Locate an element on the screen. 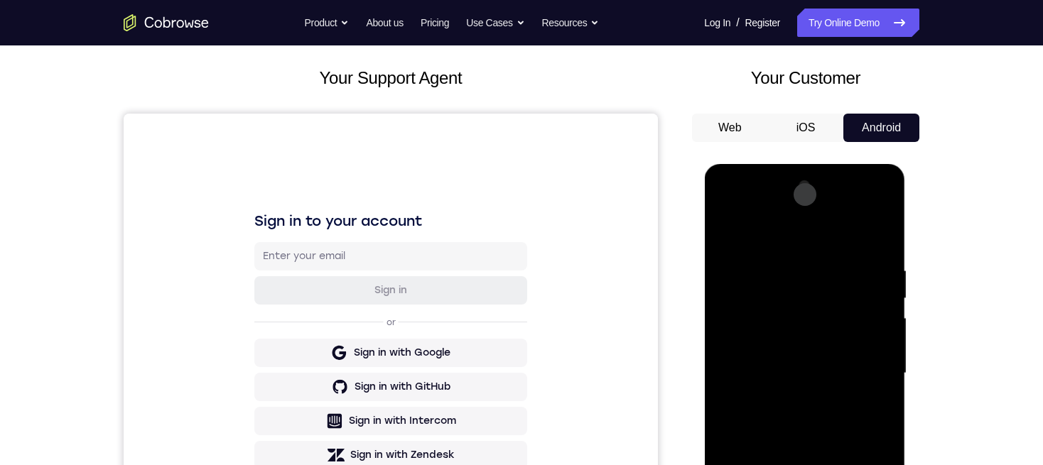 This screenshot has height=465, width=1043. h2: Your Customer is located at coordinates (806, 78).